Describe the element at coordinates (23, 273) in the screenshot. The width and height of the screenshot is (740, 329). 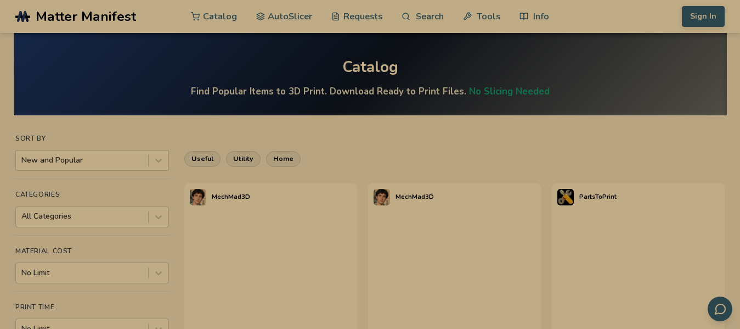
I see `input: No Limit` at that location.